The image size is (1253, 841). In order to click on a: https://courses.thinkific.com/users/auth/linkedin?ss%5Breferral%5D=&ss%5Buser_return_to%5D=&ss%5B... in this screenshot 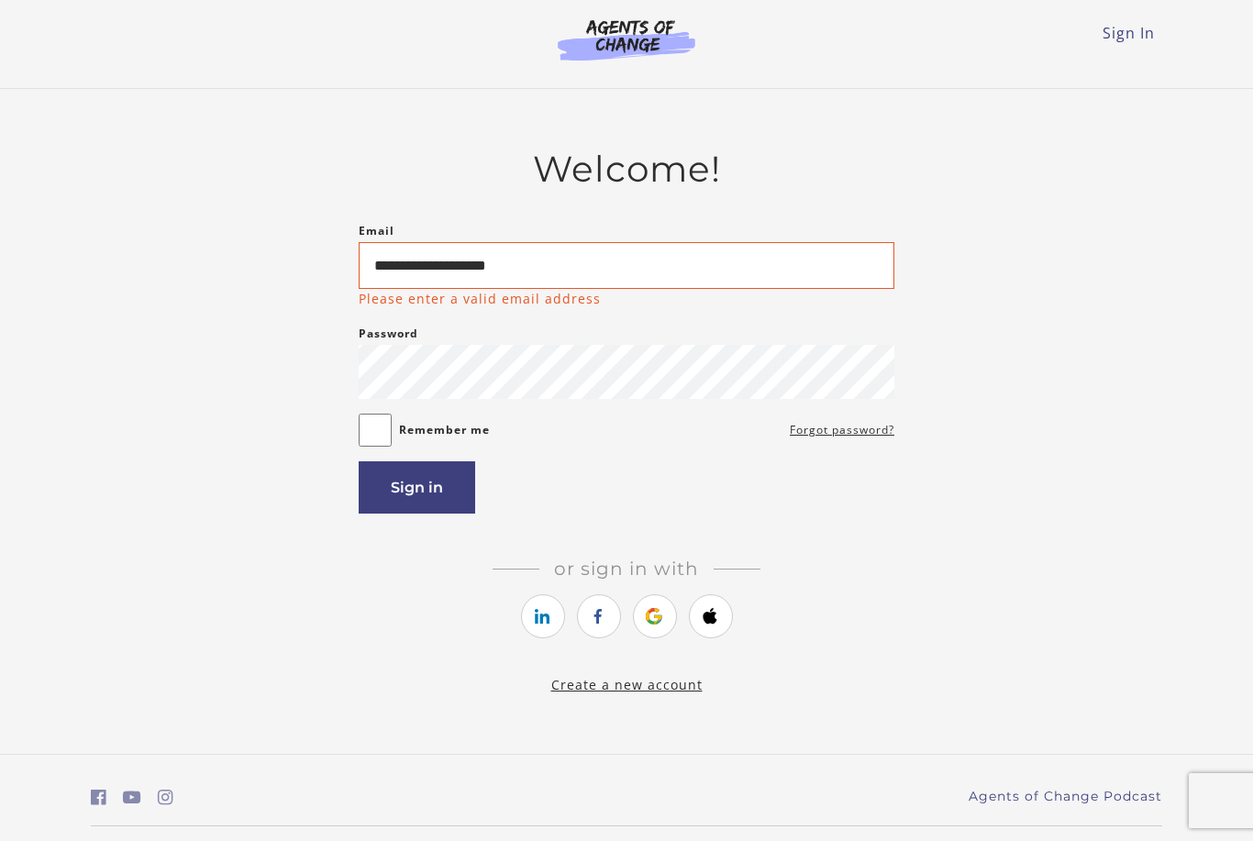, I will do `click(543, 617)`.